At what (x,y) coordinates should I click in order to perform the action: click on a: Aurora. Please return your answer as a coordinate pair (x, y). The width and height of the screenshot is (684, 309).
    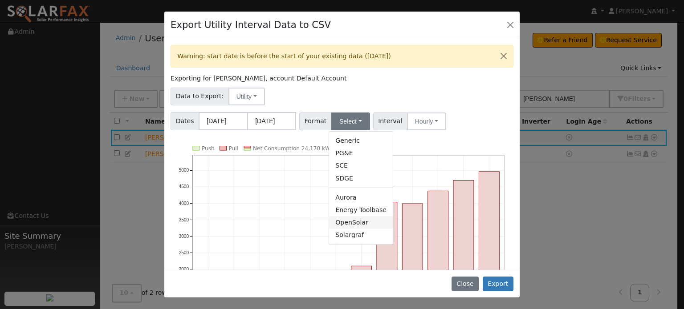
    Looking at the image, I should click on (360, 198).